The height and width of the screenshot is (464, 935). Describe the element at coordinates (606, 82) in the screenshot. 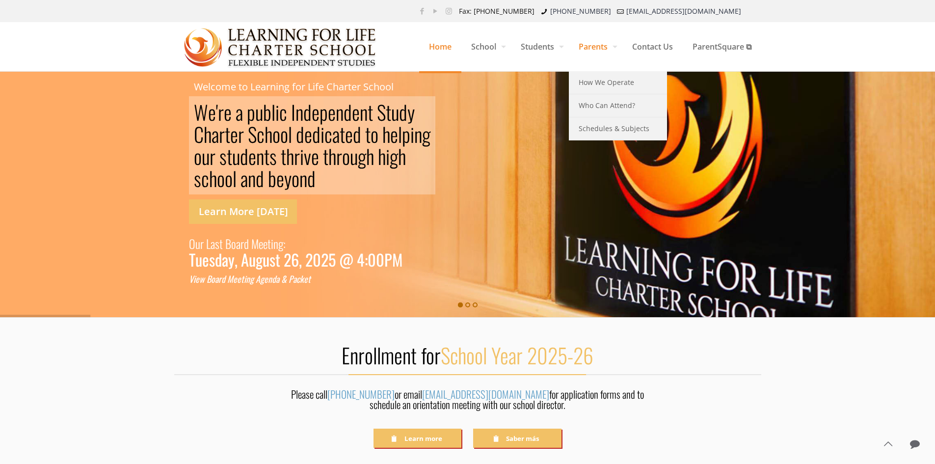

I see `span: How We Operate` at that location.